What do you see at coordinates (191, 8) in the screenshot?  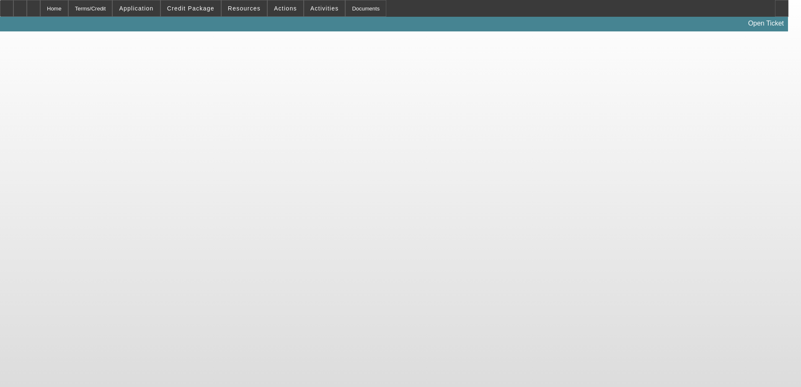 I see `button: Credit Package` at bounding box center [191, 8].